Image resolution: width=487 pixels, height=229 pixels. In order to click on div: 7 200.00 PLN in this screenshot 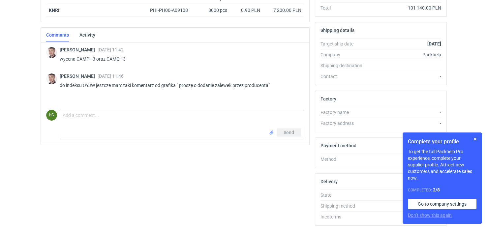, I will do `click(283, 10)`.